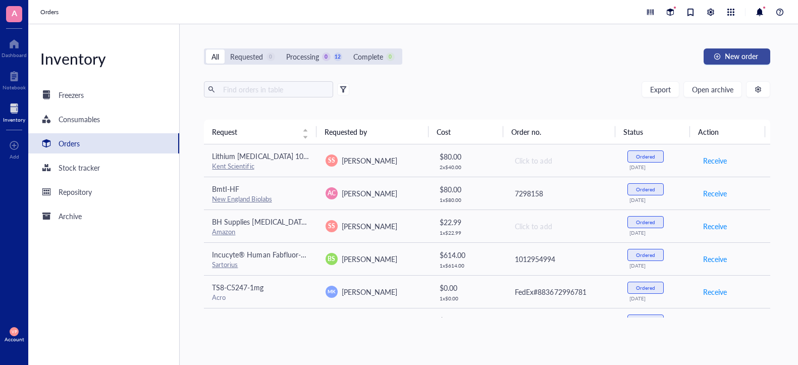  I want to click on th: Action, so click(727, 132).